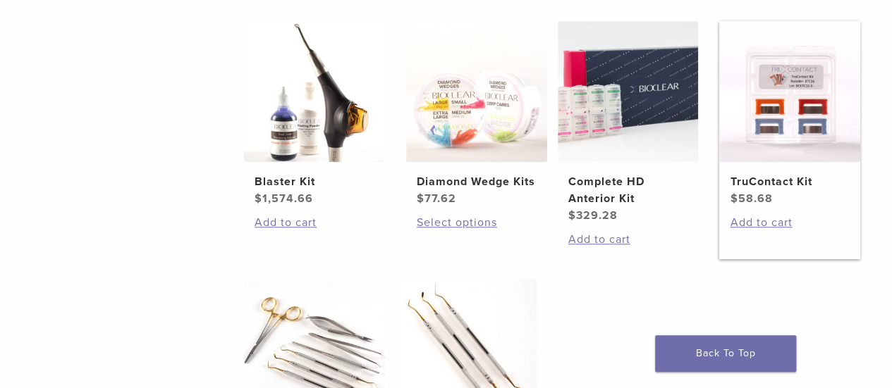  Describe the element at coordinates (477, 114) in the screenshot. I see `a: Diamond Wedge KitsDiamond Wedge Kits $77.62` at that location.